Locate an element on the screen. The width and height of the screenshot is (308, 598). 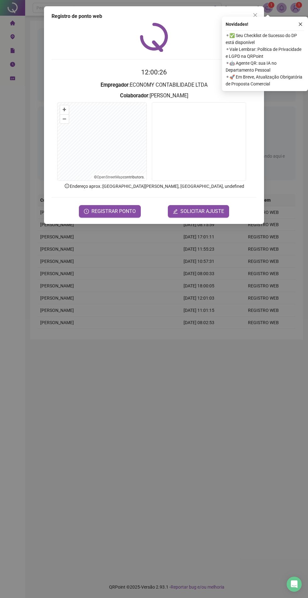
span: edit is located at coordinates (175, 212).